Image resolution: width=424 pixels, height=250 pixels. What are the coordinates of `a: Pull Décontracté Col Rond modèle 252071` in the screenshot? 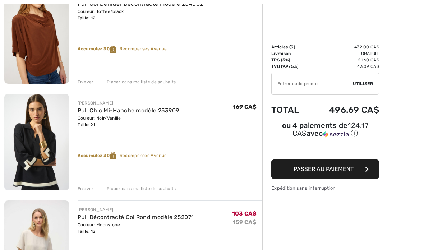 It's located at (136, 217).